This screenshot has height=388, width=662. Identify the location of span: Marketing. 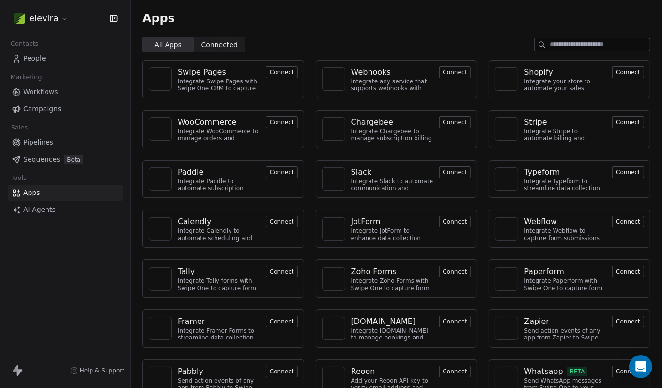
(26, 77).